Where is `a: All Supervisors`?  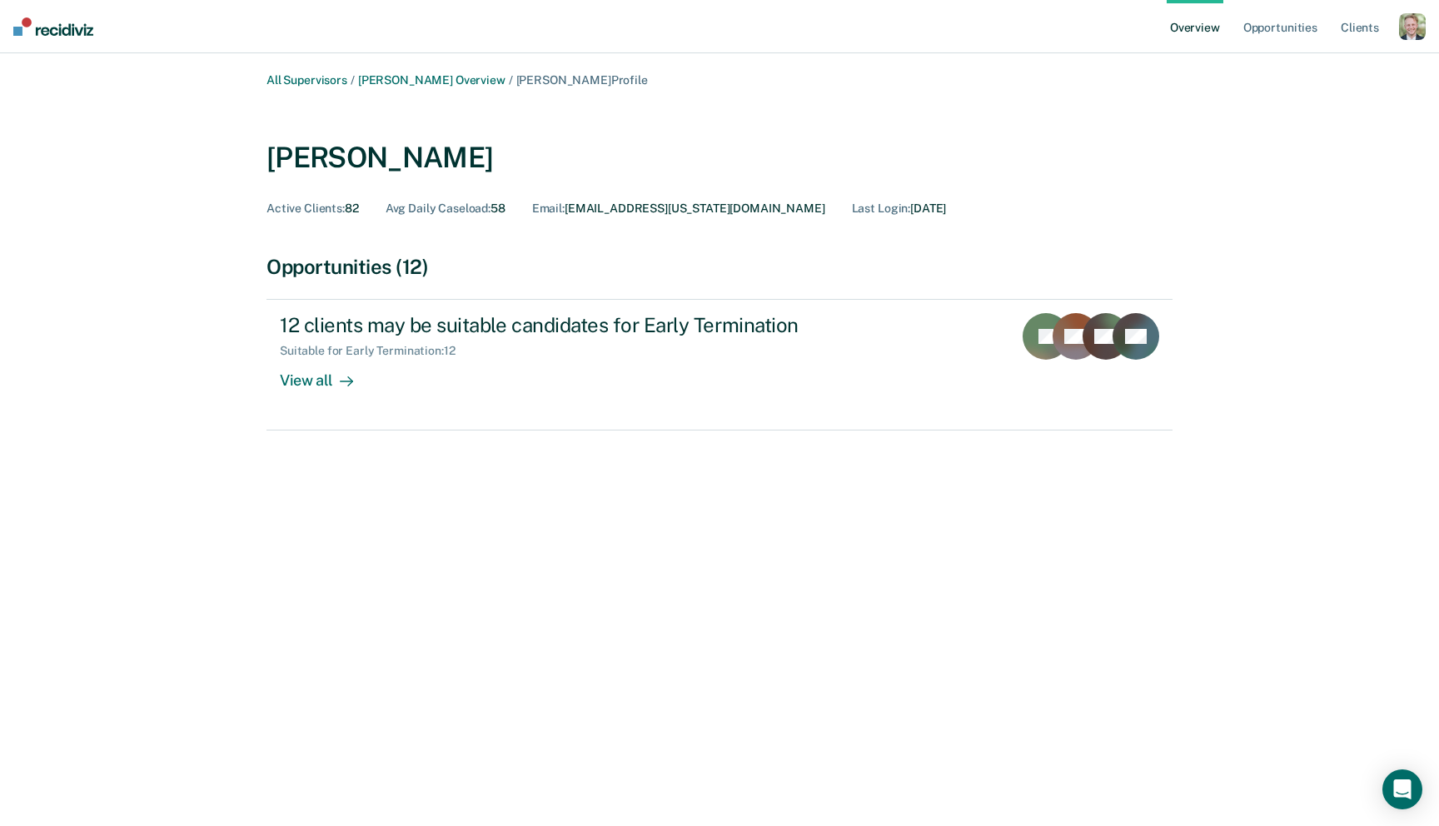 a: All Supervisors is located at coordinates (306, 80).